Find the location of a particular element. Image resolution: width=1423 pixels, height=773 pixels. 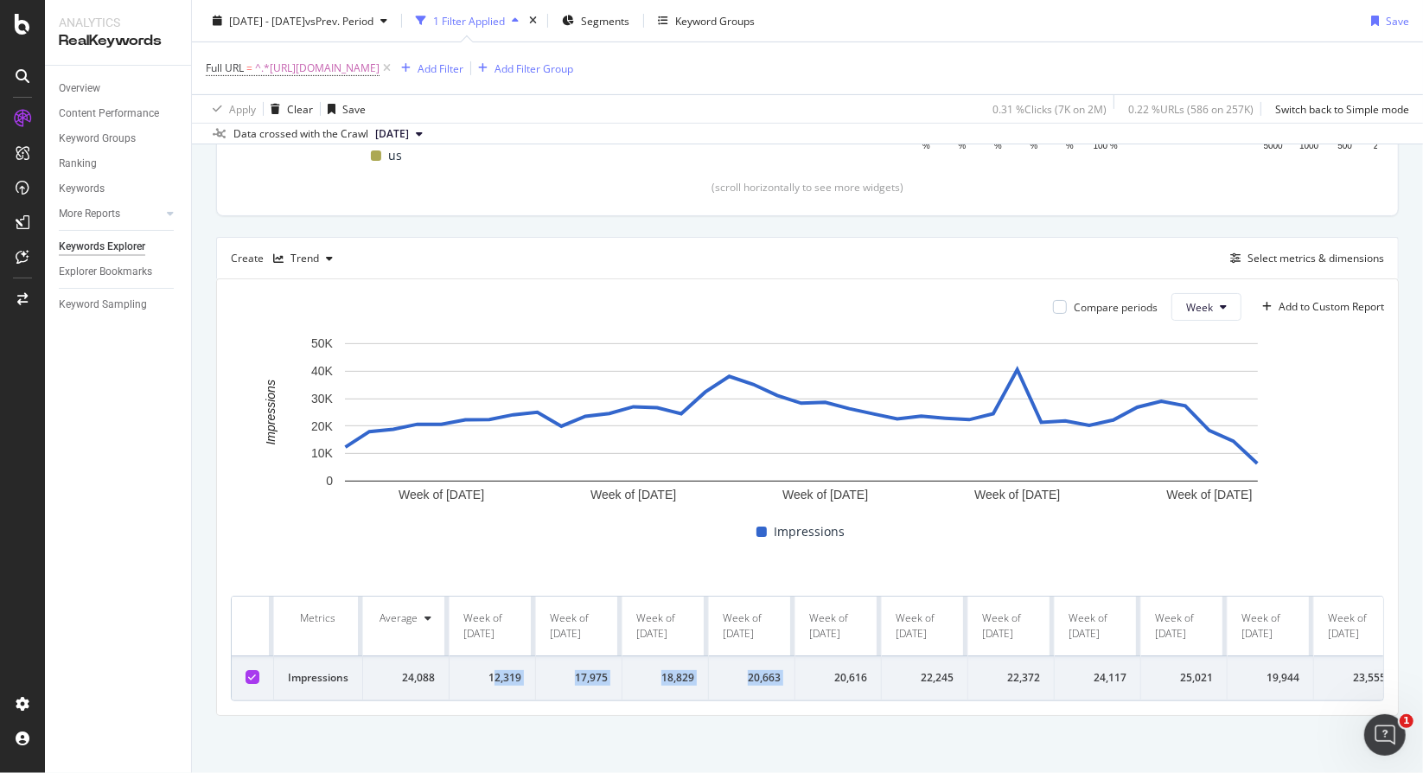

text: 20K is located at coordinates (323, 426).